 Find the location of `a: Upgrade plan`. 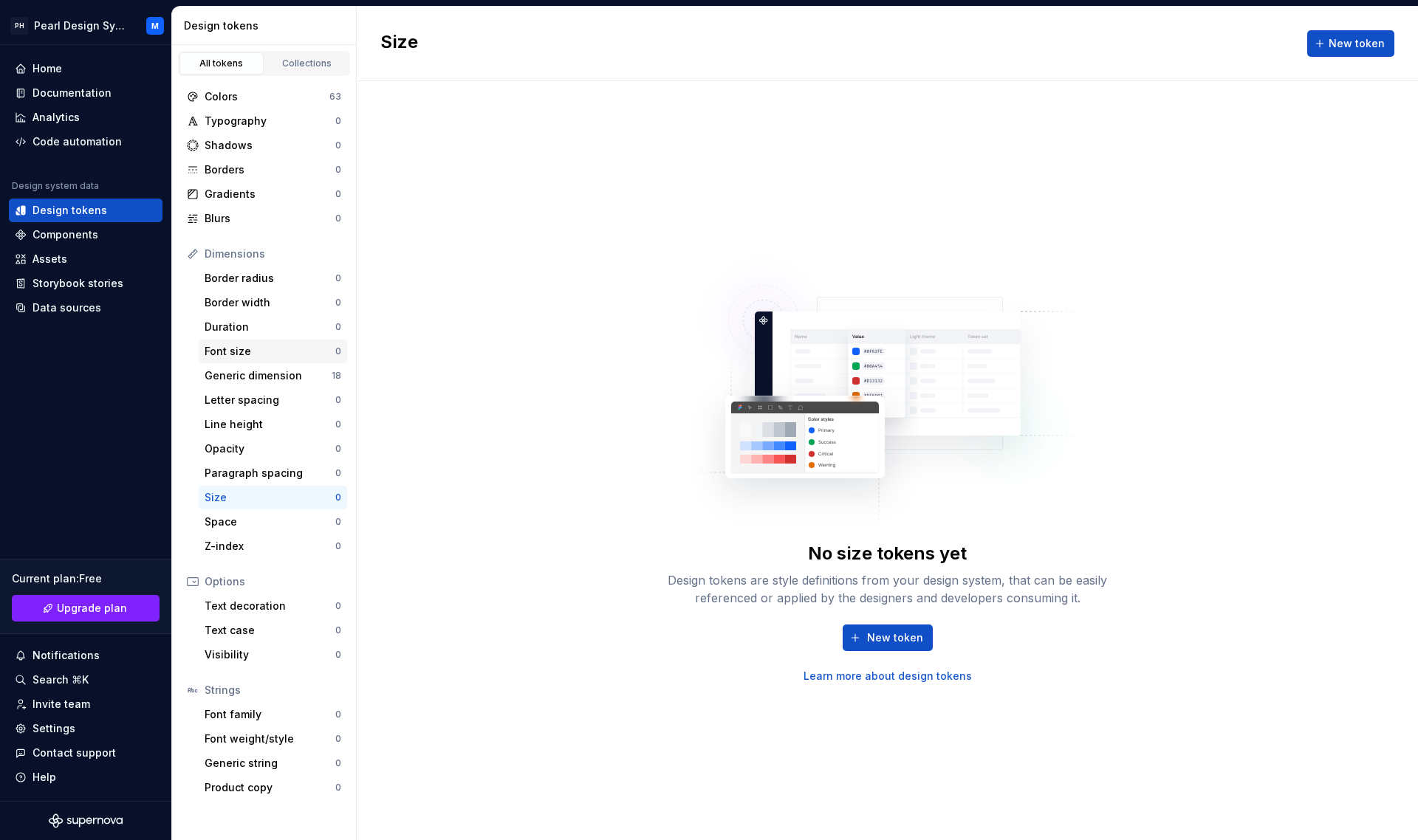

a: Upgrade plan is located at coordinates (86, 608).